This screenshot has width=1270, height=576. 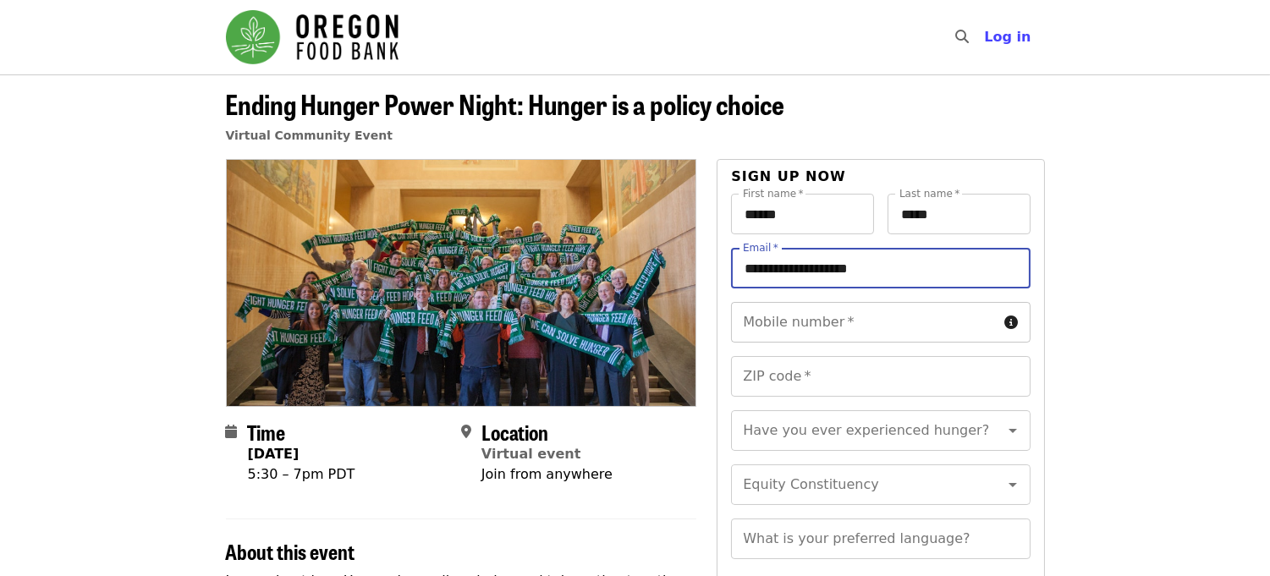 I want to click on i: circle-info icon, so click(x=1012, y=322).